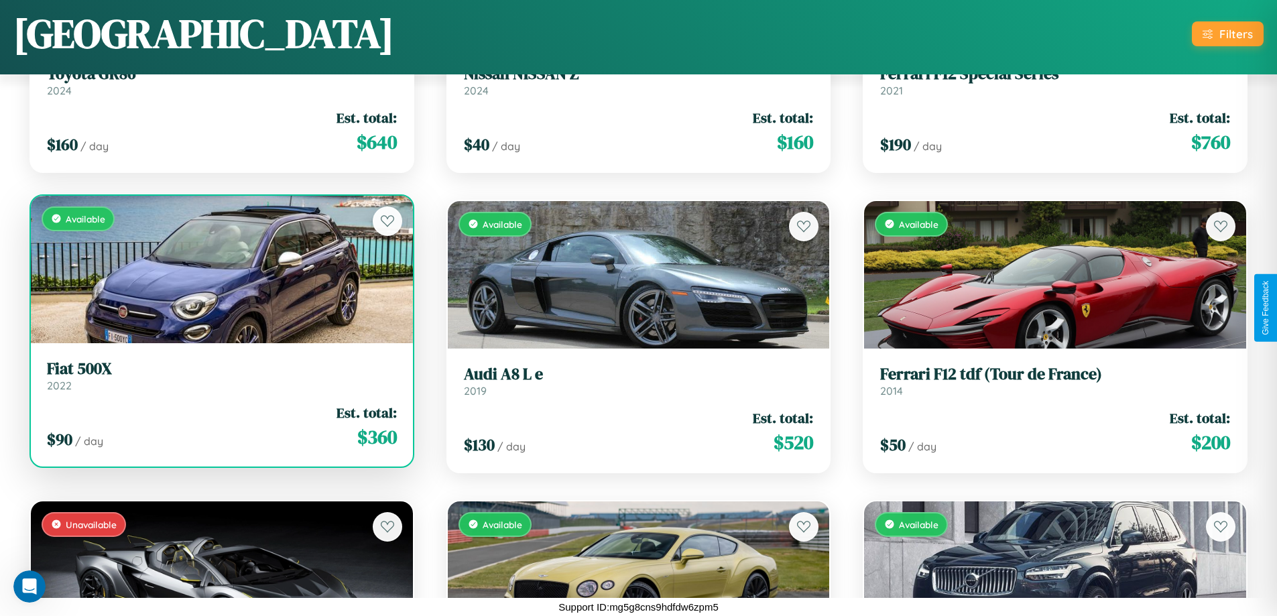  I want to click on span: $ 40, so click(477, 144).